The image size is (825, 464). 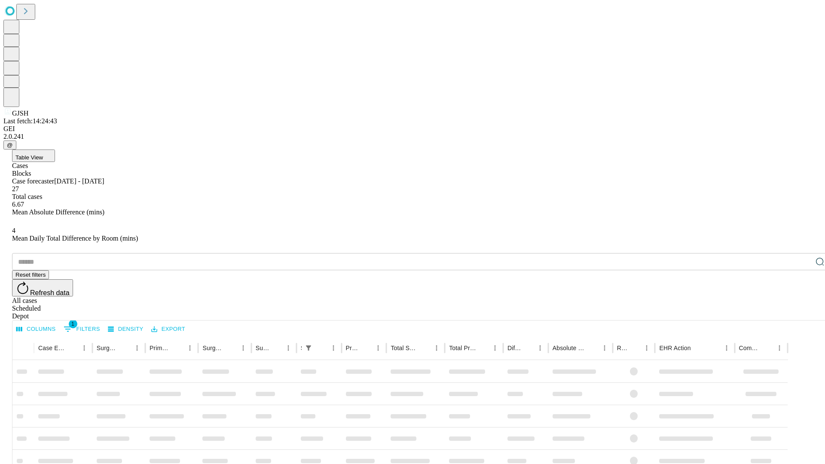 I want to click on span: Reset filters, so click(x=30, y=274).